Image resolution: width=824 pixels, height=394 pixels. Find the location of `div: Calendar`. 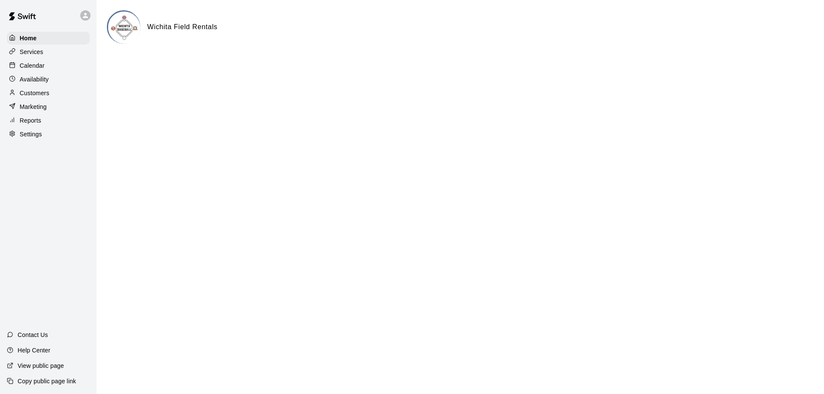

div: Calendar is located at coordinates (48, 66).